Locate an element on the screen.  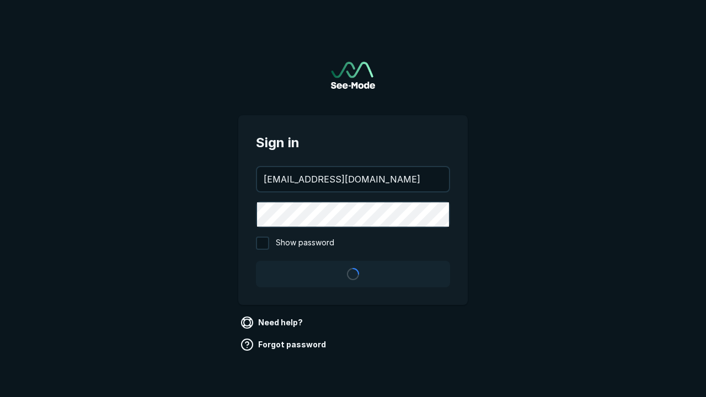
span: Show password is located at coordinates (305, 243).